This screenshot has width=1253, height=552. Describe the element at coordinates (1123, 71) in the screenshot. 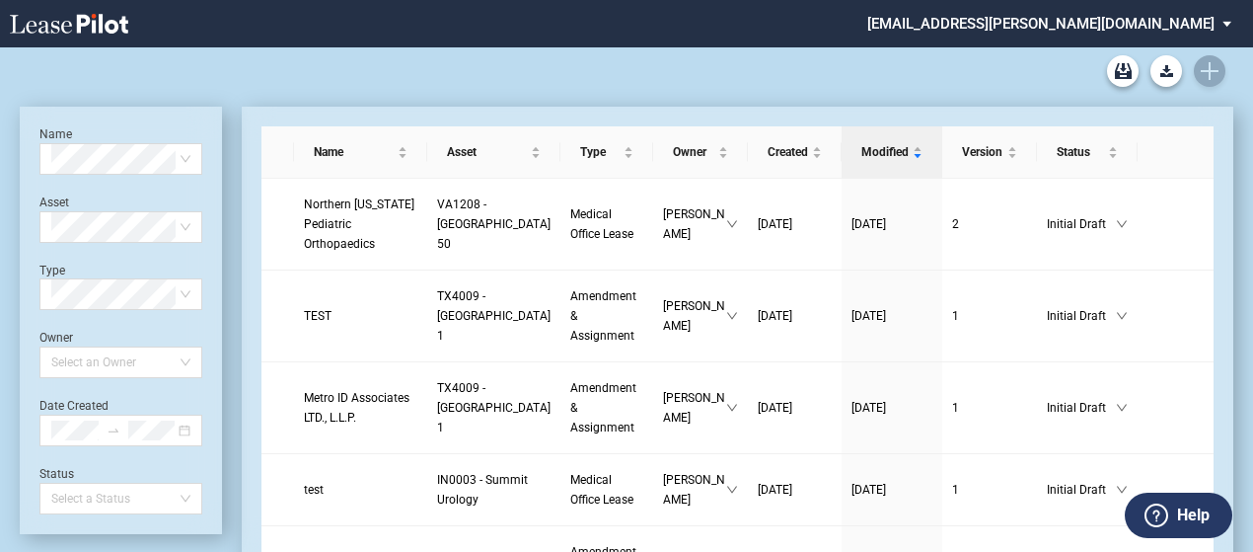

I see `a: Archive` at that location.